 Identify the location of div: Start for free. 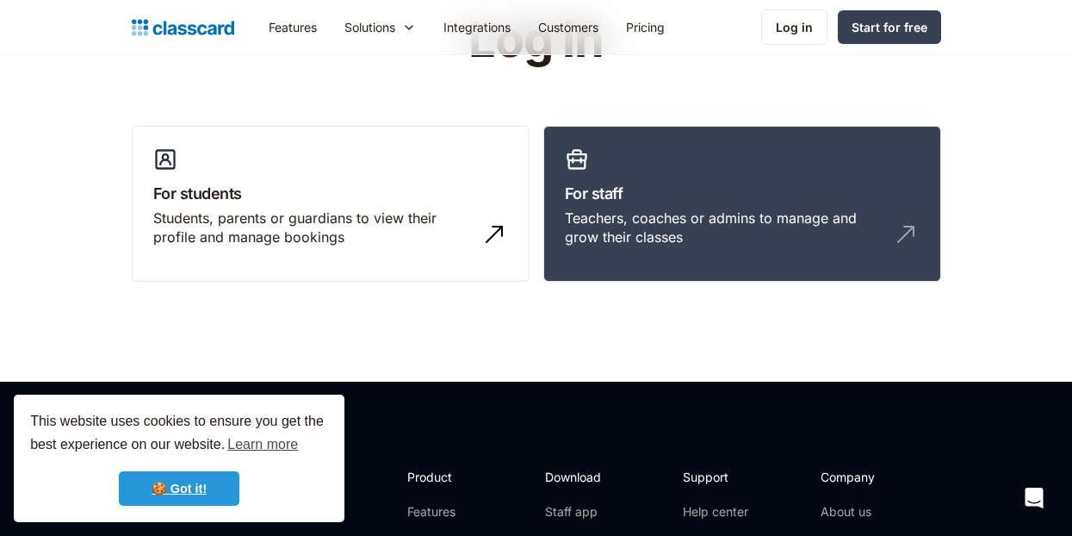
(889, 27).